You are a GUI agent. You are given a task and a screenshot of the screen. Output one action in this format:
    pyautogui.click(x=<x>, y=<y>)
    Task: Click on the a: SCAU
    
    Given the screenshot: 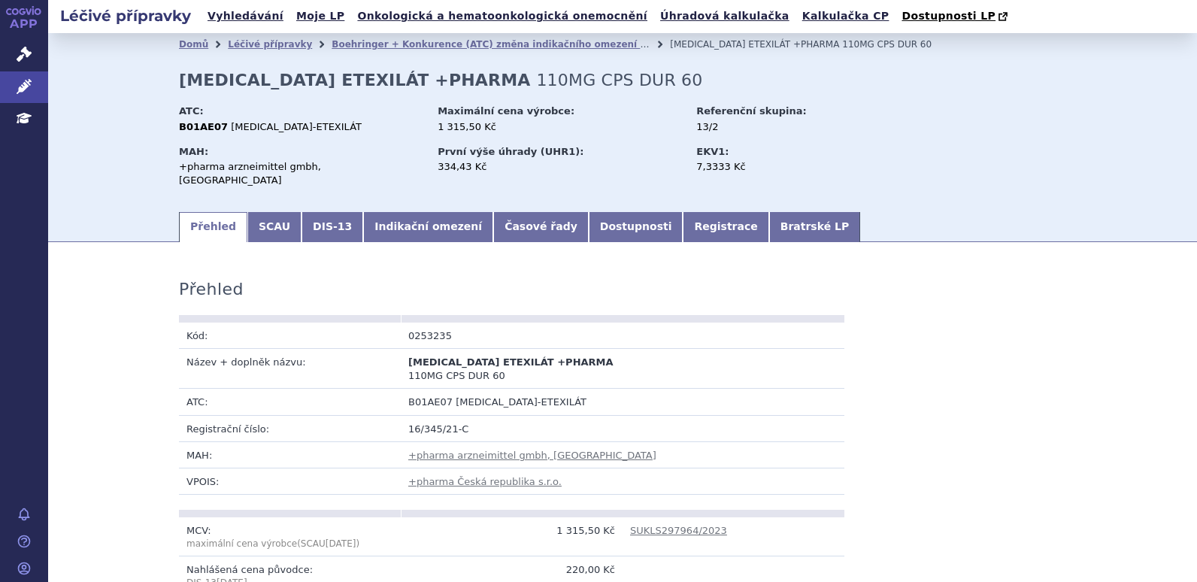 What is the action you would take?
    pyautogui.click(x=274, y=227)
    